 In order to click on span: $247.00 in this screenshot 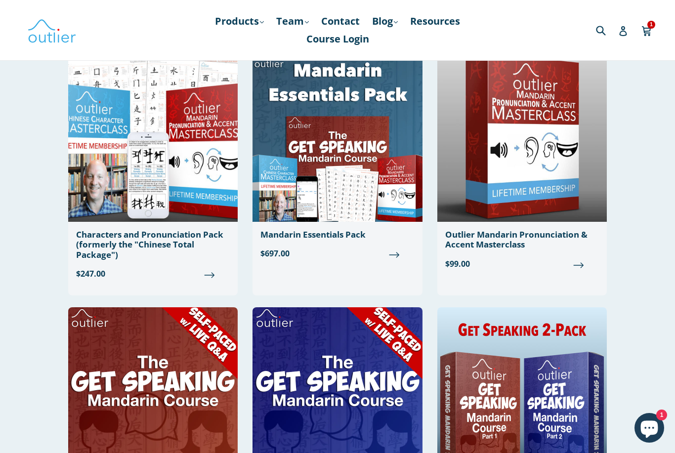, I will do `click(153, 274)`.